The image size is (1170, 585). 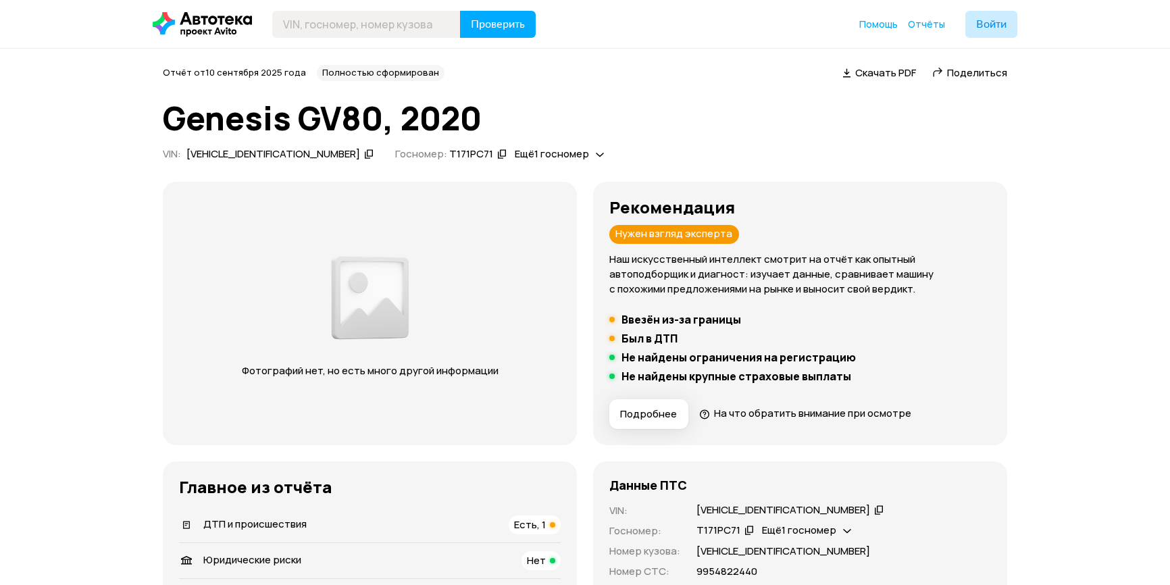 I want to click on span: Поделиться, so click(x=977, y=72).